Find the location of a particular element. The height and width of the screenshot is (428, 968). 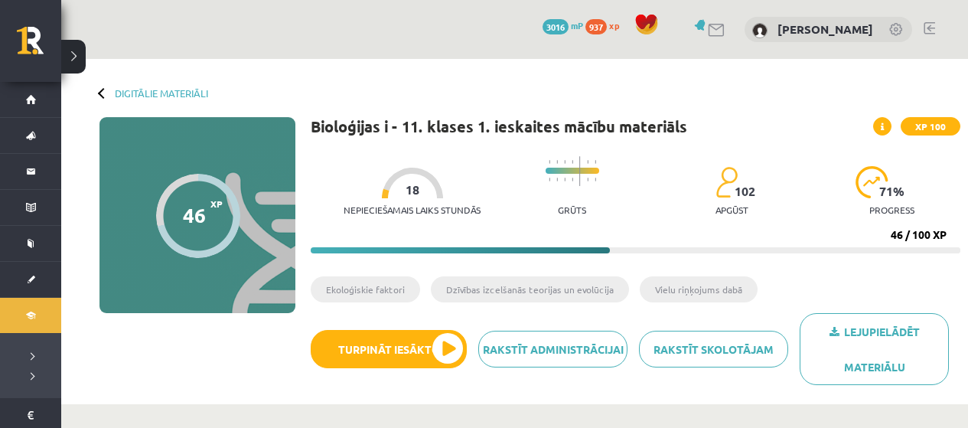

span: 937 is located at coordinates (596, 27).